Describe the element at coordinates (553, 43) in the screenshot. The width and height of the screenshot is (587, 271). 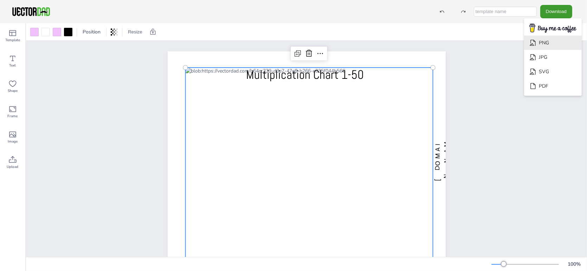
I see `li: PNG` at that location.